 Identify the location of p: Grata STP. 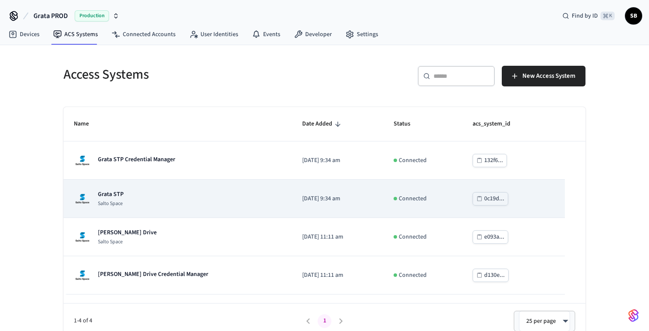
(111, 194).